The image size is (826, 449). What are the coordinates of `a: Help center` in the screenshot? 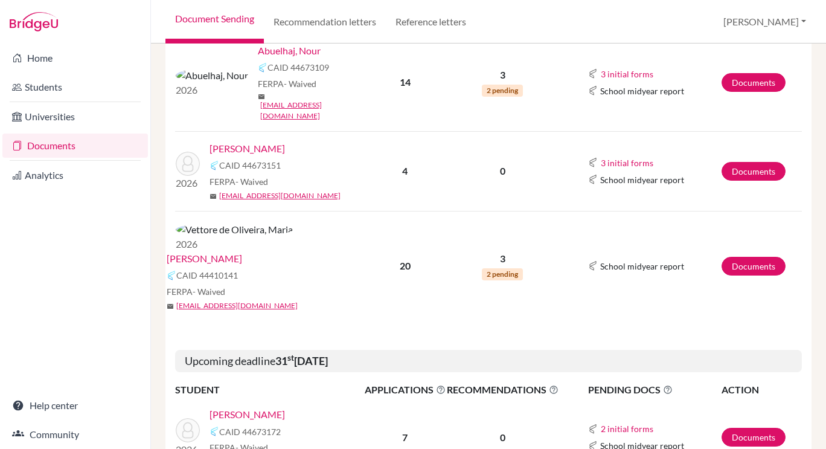 It's located at (75, 405).